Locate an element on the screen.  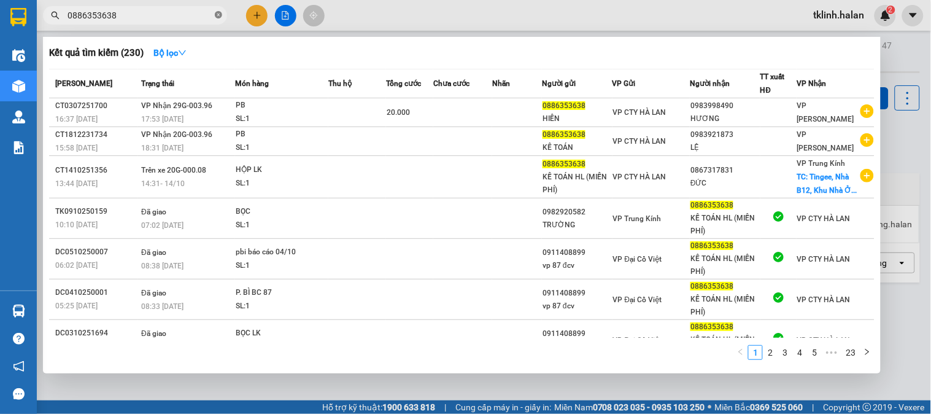
li: 1 is located at coordinates (755, 352).